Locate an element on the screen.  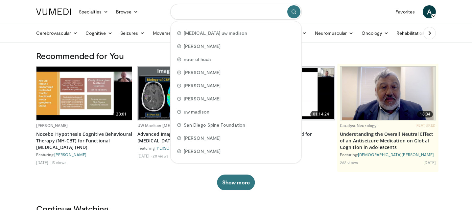
a: Rehabilitation is located at coordinates (410, 33).